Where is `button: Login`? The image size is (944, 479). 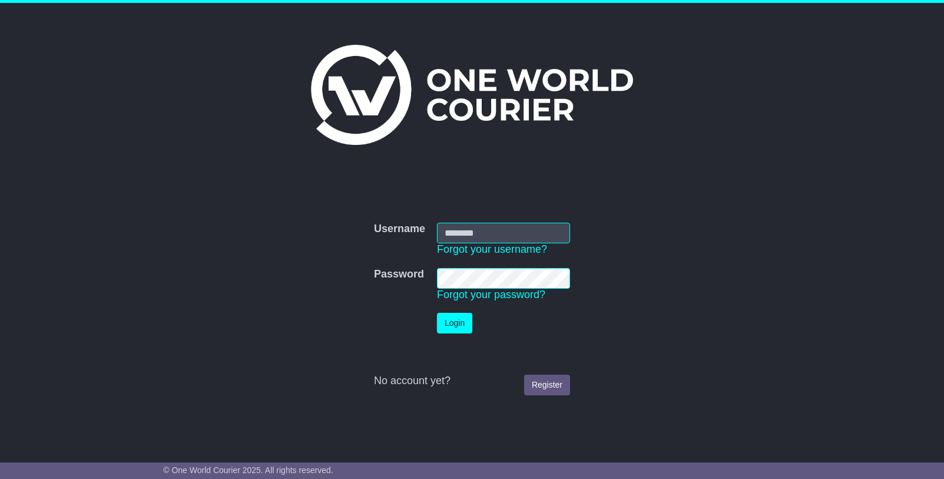 button: Login is located at coordinates (455, 323).